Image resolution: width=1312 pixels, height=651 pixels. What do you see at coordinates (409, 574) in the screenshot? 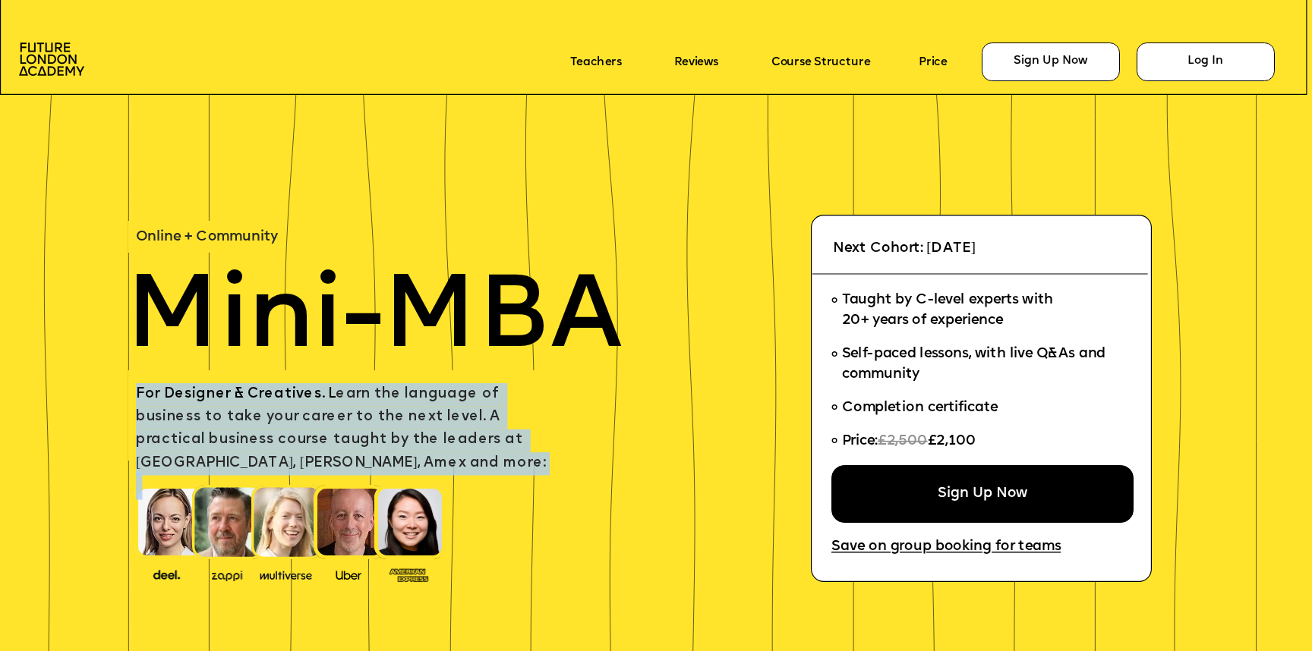
I see `img: image-93eab660-639c-4de6-957c-4ae039a0235a.png` at bounding box center [409, 574].